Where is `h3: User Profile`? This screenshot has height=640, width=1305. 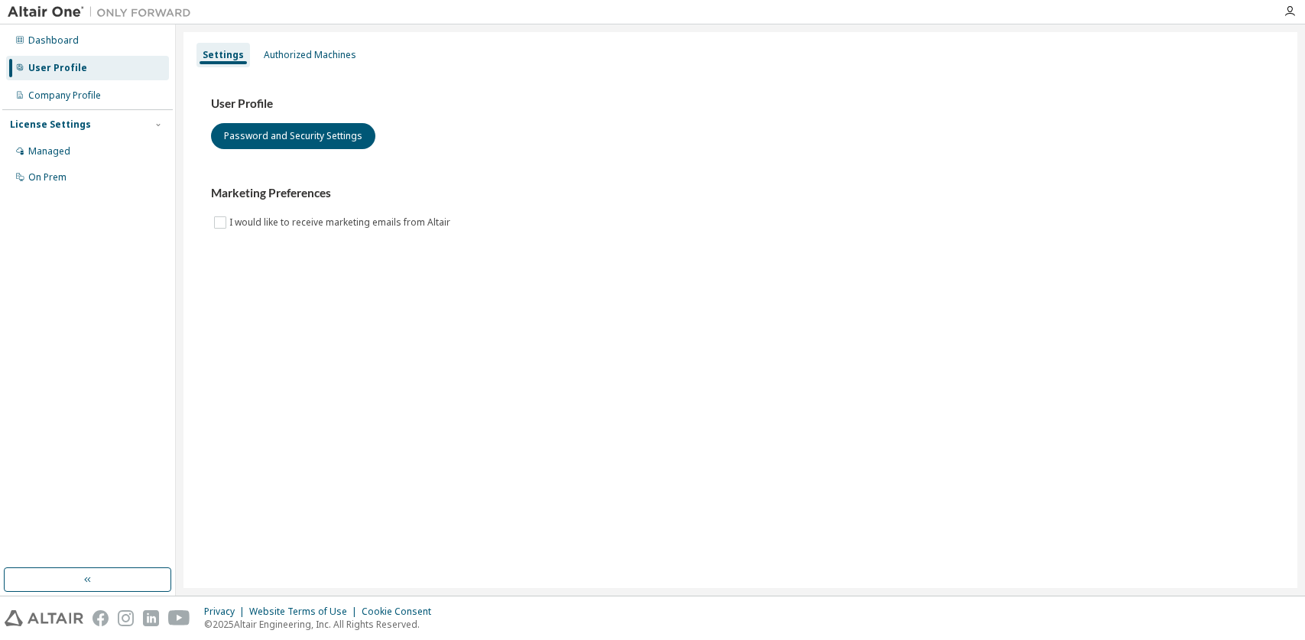
h3: User Profile is located at coordinates (740, 104).